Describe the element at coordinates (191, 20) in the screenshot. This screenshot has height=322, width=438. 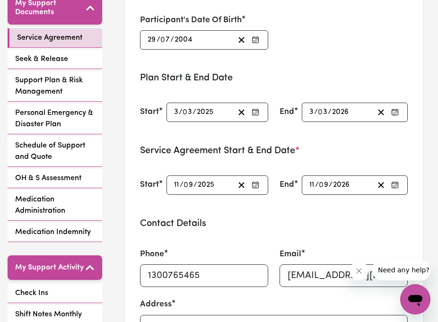
I see `label: Participant's Date Of Birth` at that location.